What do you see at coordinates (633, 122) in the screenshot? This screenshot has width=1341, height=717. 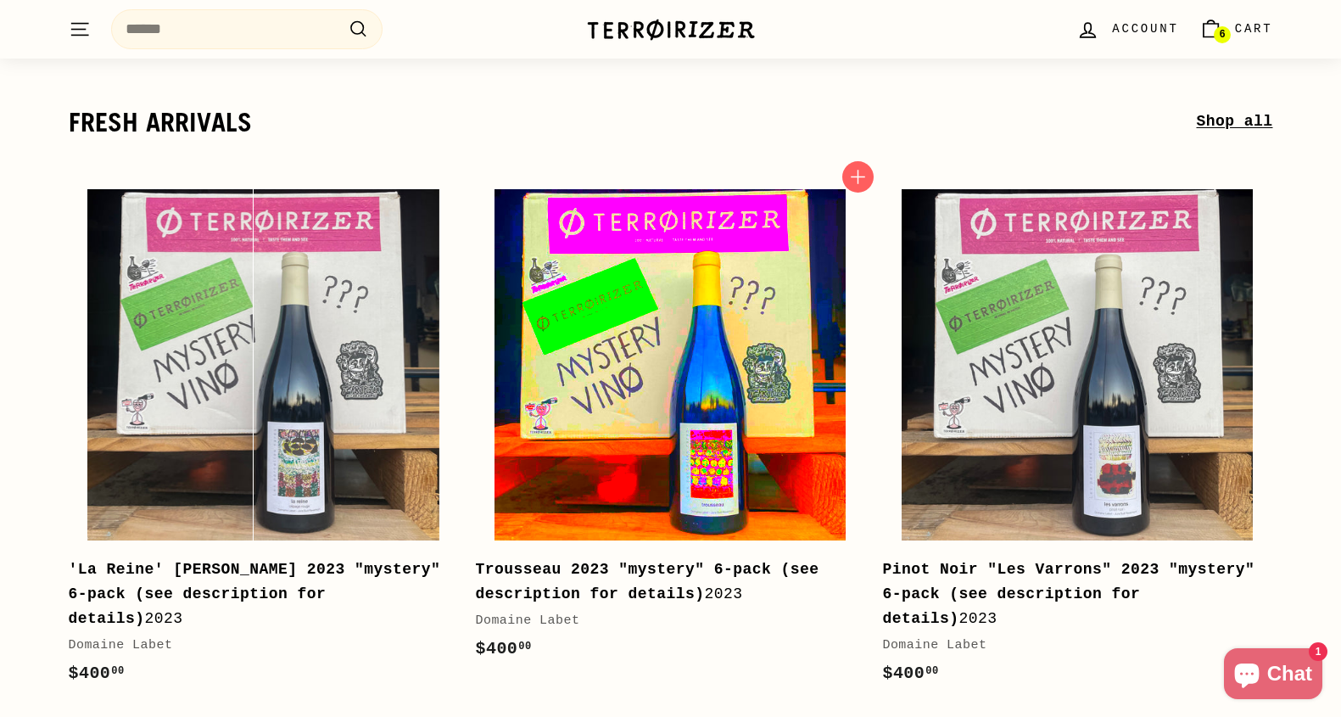 I see `h2: fresh arrivals` at bounding box center [633, 122].